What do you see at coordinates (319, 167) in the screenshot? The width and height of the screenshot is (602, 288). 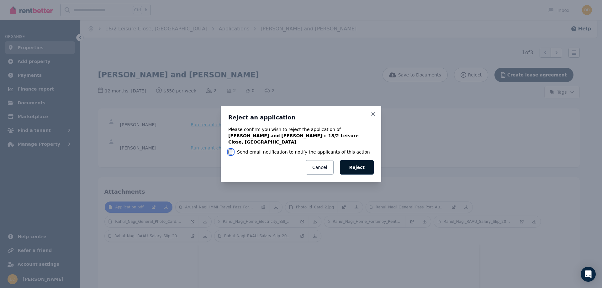 I see `button: Cancel` at bounding box center [319, 167].